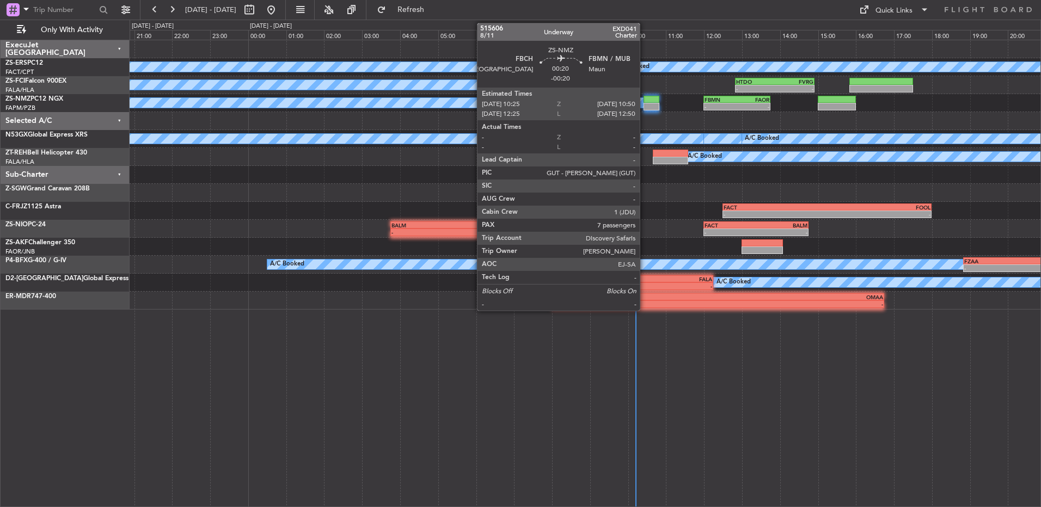  What do you see at coordinates (894, 10) in the screenshot?
I see `button: Quick Links` at bounding box center [894, 10].